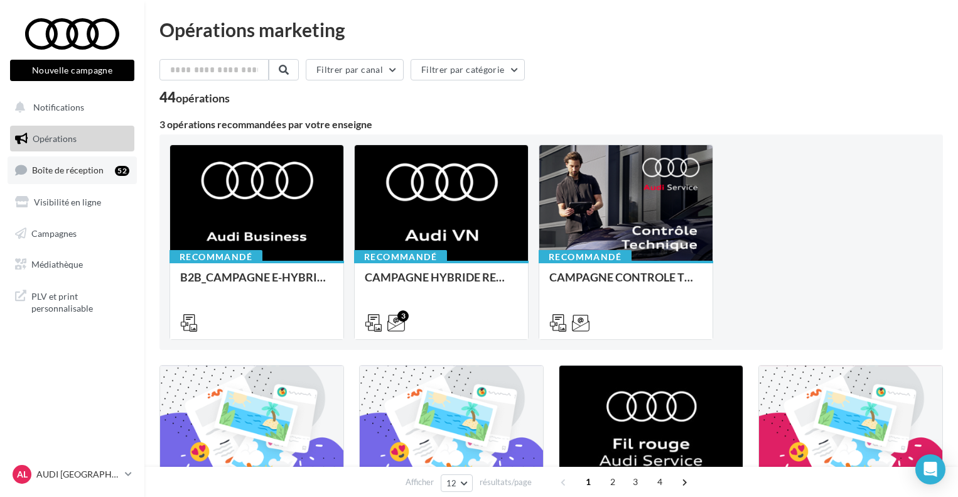  What do you see at coordinates (195, 97) in the screenshot?
I see `div: 44` at bounding box center [195, 97].